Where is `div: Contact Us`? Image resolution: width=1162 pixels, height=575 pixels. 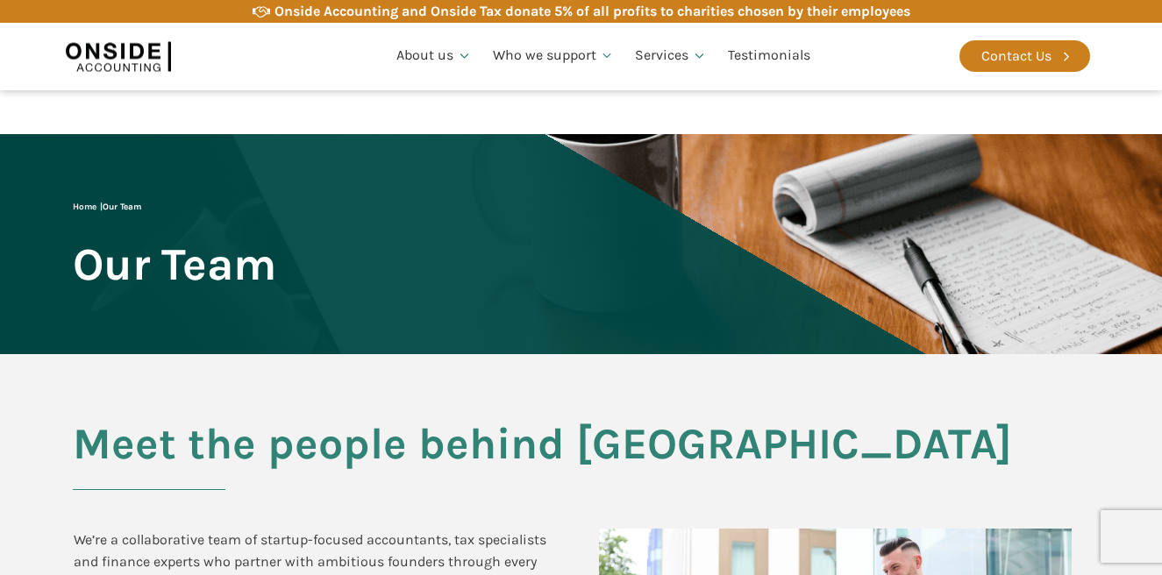 div: Contact Us is located at coordinates (1017, 56).